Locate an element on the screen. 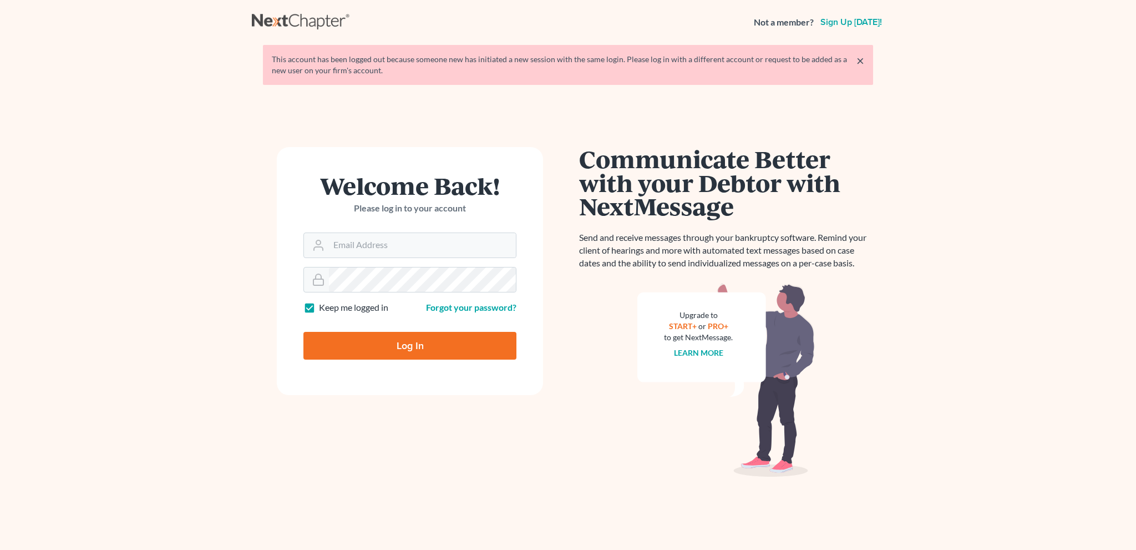  input: Email Address is located at coordinates (422, 245).